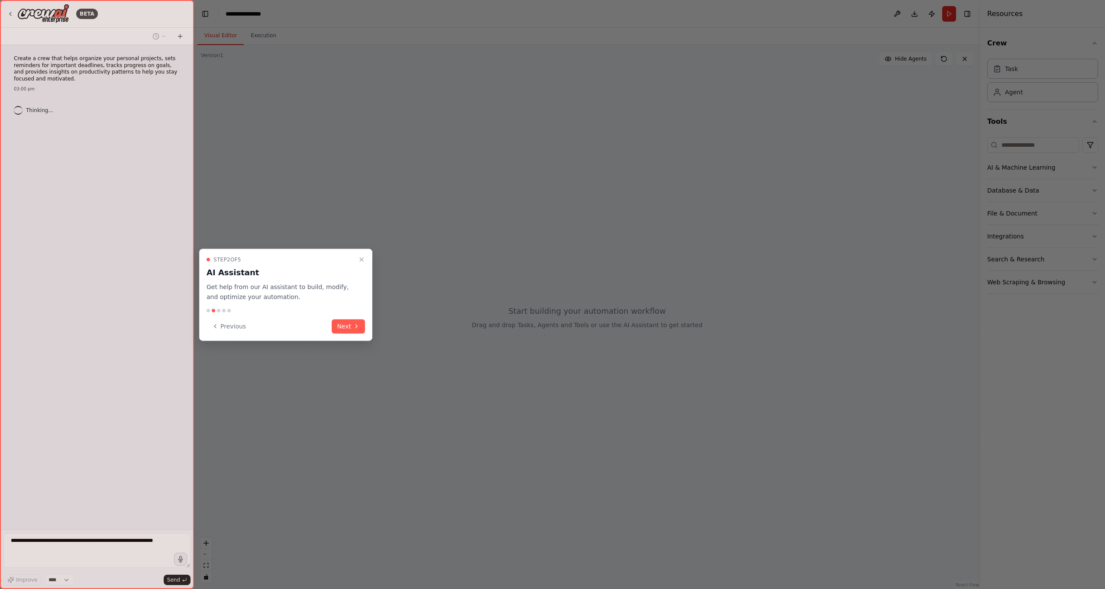 This screenshot has width=1105, height=589. I want to click on h3: AI Assistant, so click(281, 273).